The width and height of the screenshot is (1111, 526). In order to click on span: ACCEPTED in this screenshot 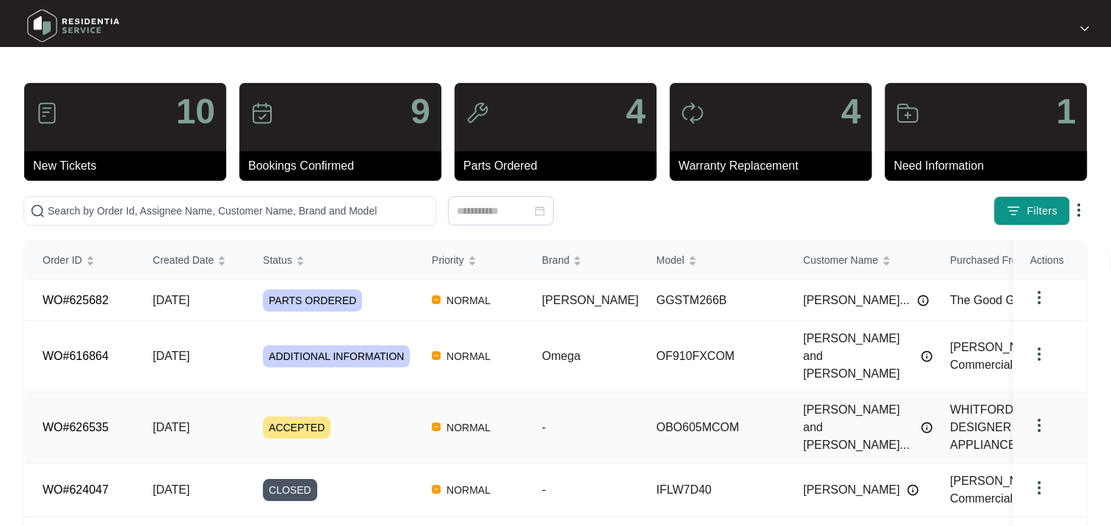, I will do `click(297, 427)`.